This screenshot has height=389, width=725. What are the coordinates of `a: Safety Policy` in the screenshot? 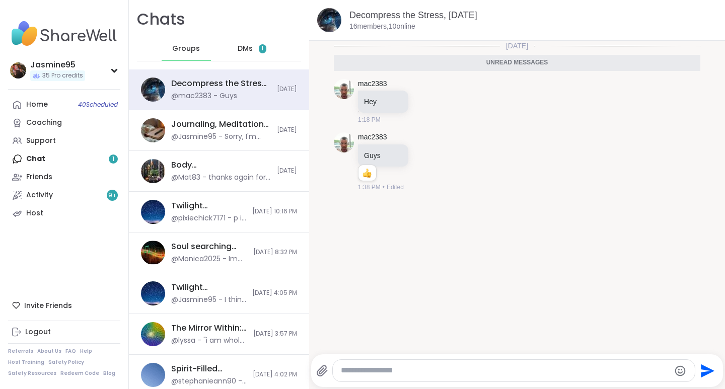 It's located at (66, 363).